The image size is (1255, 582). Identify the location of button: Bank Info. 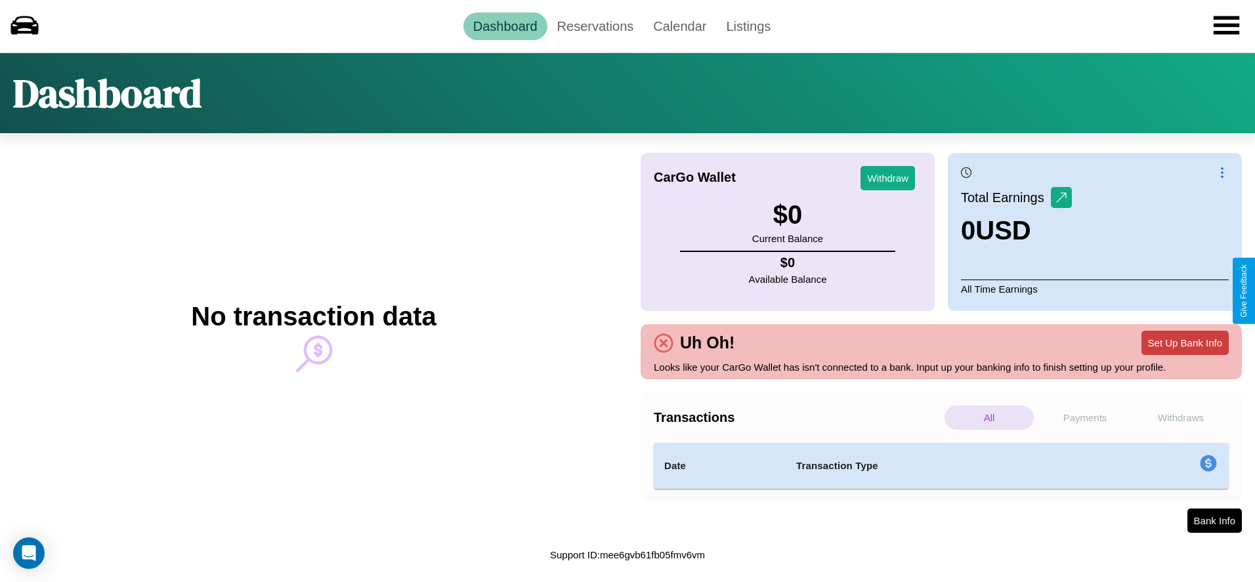
(1214, 521).